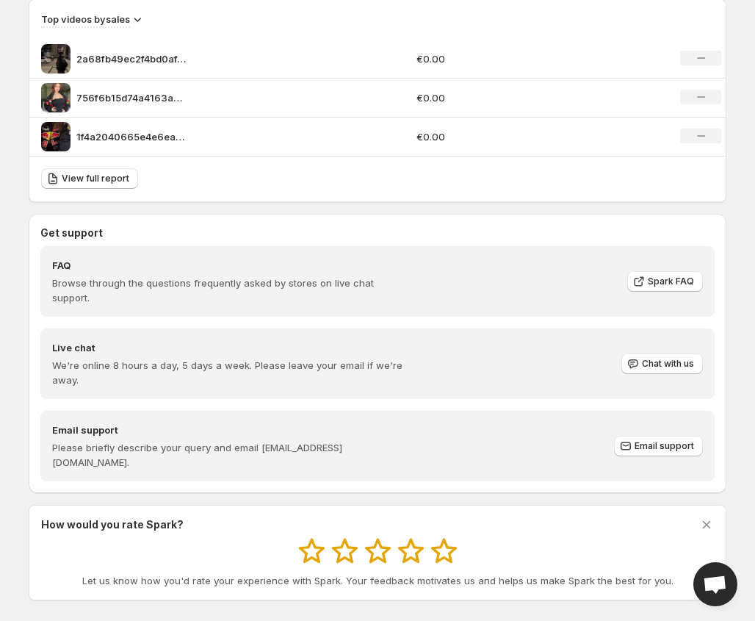 The image size is (755, 621). Describe the element at coordinates (716, 584) in the screenshot. I see `div: Open chat` at that location.